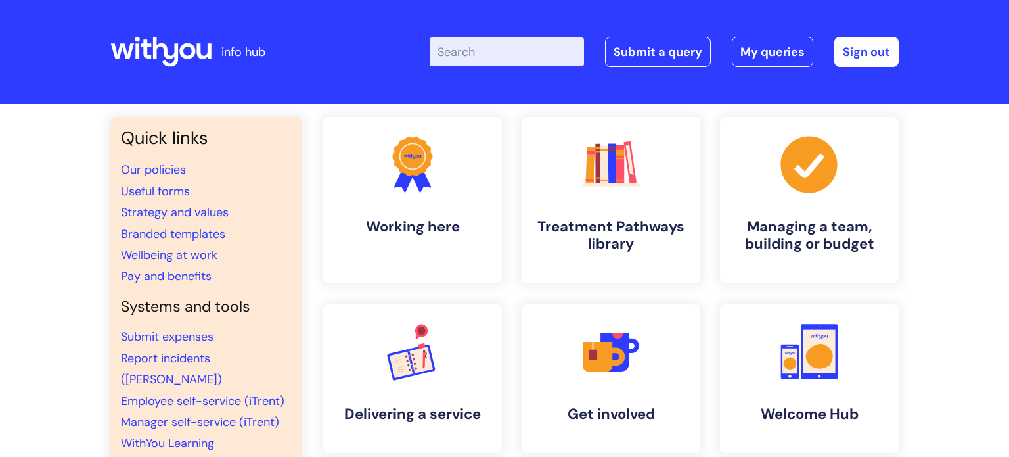  Describe the element at coordinates (169, 255) in the screenshot. I see `a: Wellbeing at work` at that location.